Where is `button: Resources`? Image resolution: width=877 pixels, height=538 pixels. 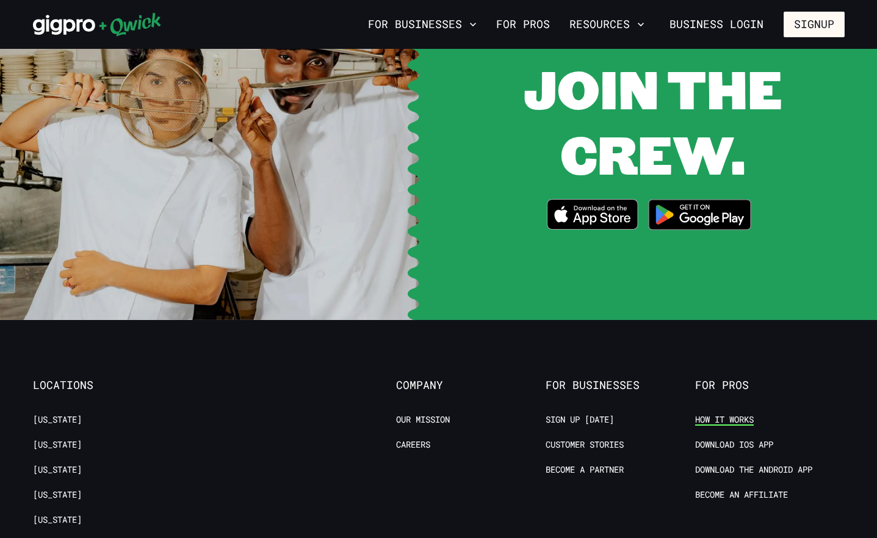 button: Resources is located at coordinates (607, 24).